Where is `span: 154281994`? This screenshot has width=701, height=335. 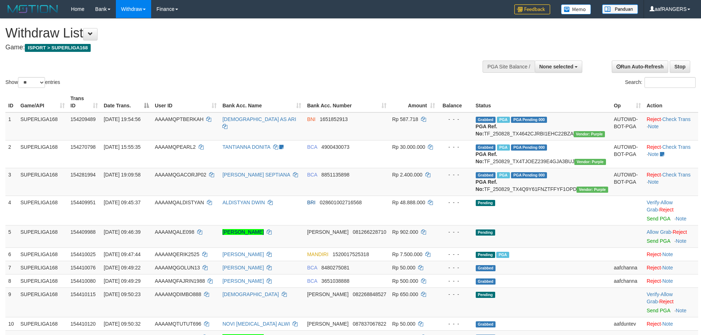 span: 154281994 is located at coordinates (83, 175).